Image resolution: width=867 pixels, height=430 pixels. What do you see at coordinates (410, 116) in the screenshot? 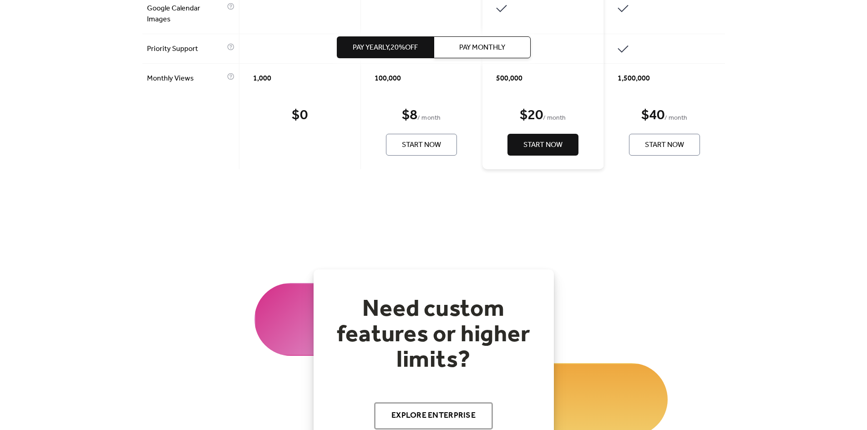
I see `div: $ 8` at bounding box center [410, 116].